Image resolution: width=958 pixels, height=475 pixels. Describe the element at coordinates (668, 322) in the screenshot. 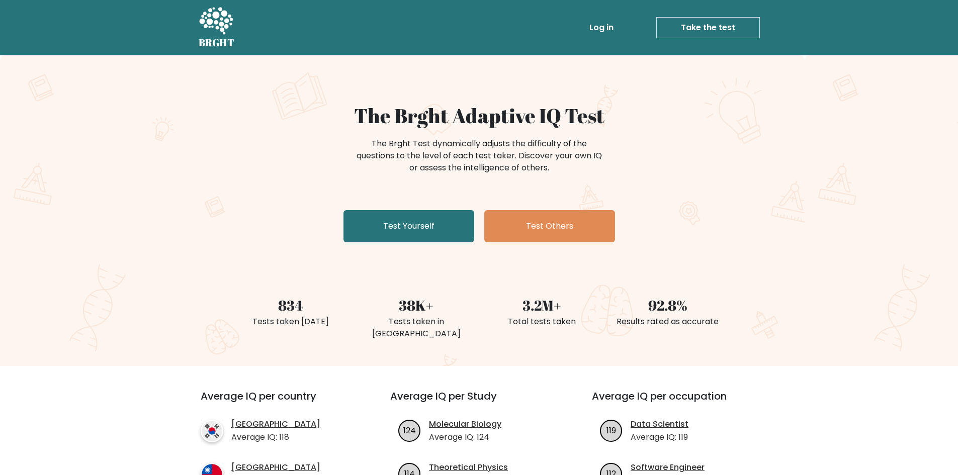

I see `div: Results rated as accurate` at that location.